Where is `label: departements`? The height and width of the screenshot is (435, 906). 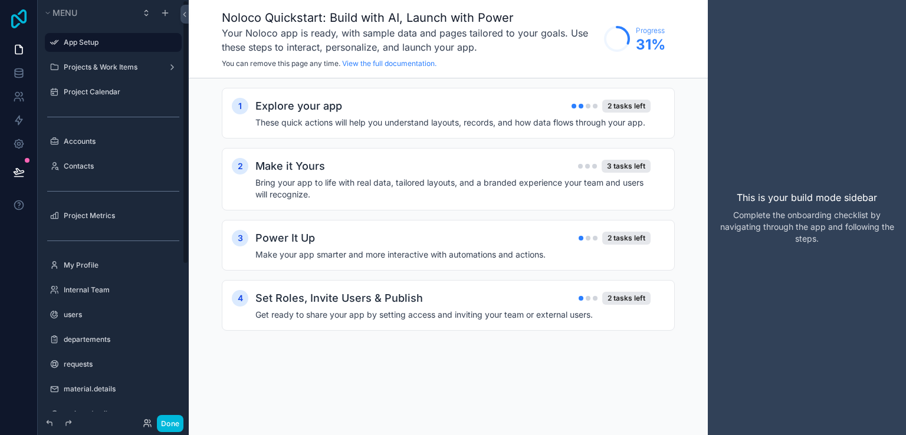 label: departements is located at coordinates (119, 340).